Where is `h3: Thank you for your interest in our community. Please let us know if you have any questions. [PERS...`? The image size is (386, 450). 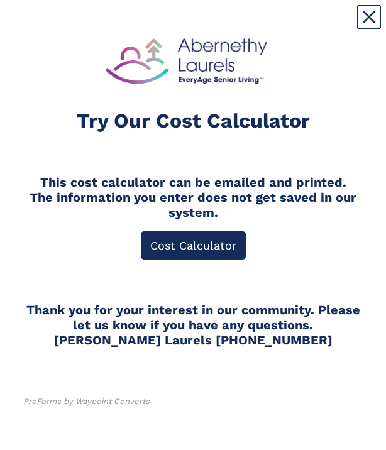
h3: Thank you for your interest in our community. Please let us know if you have any questions. [PERS... is located at coordinates (193, 325).